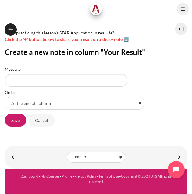 The image size is (192, 194). What do you see at coordinates (50, 176) in the screenshot?
I see `a: My Courses` at bounding box center [50, 176].